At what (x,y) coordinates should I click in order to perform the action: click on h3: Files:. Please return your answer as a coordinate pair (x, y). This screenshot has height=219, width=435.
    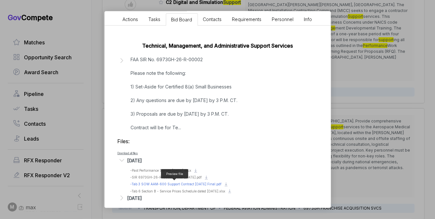
    Looking at the image, I should click on (218, 141).